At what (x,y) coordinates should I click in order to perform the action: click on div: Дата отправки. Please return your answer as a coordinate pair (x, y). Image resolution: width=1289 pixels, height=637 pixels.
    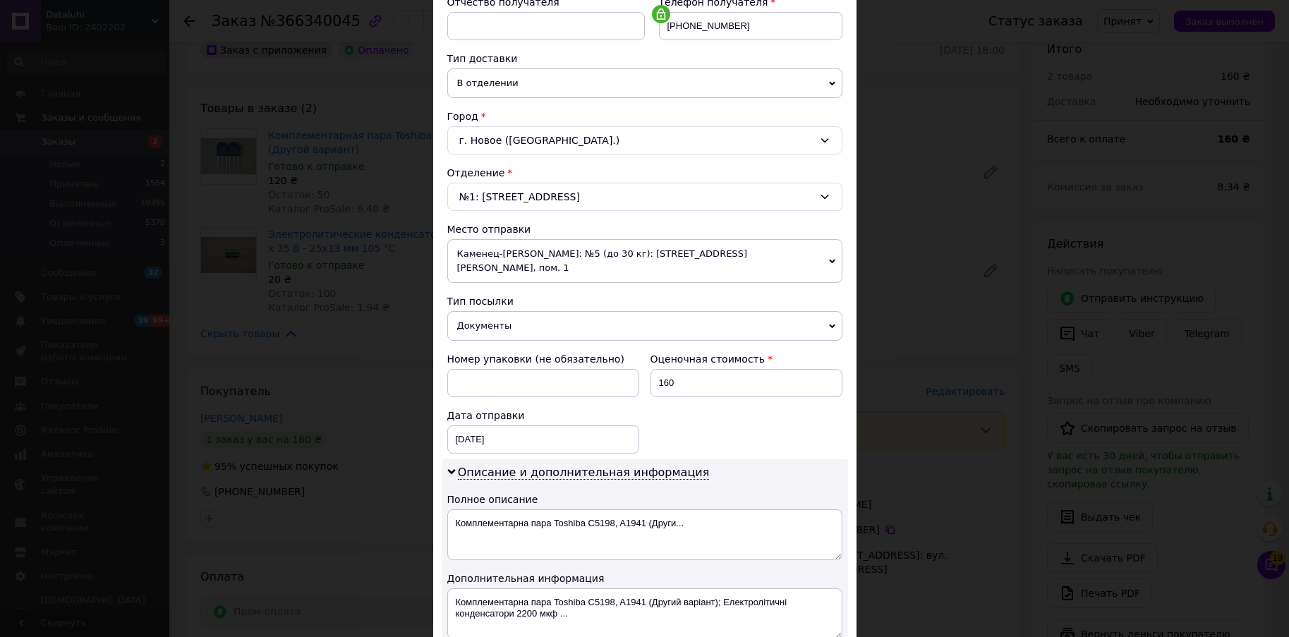
    Looking at the image, I should click on (543, 415).